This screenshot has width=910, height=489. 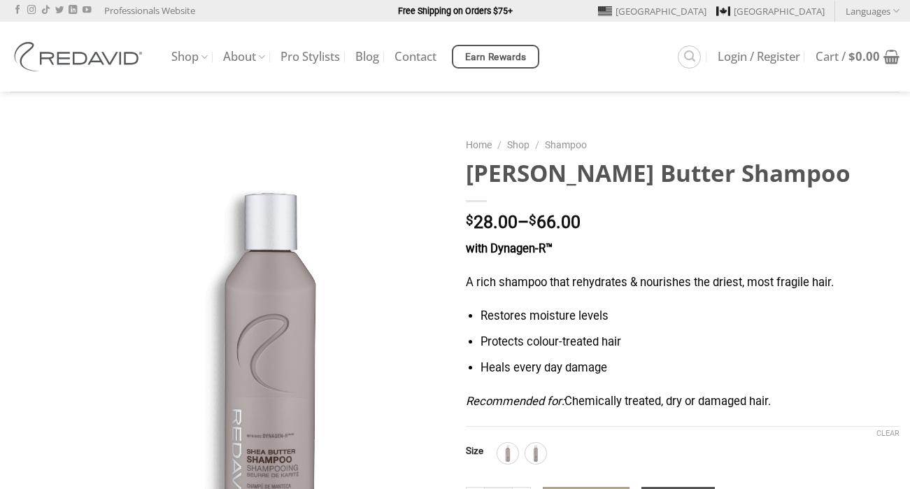 What do you see at coordinates (858, 57) in the screenshot?
I see `a: Cart / $0.00` at bounding box center [858, 57].